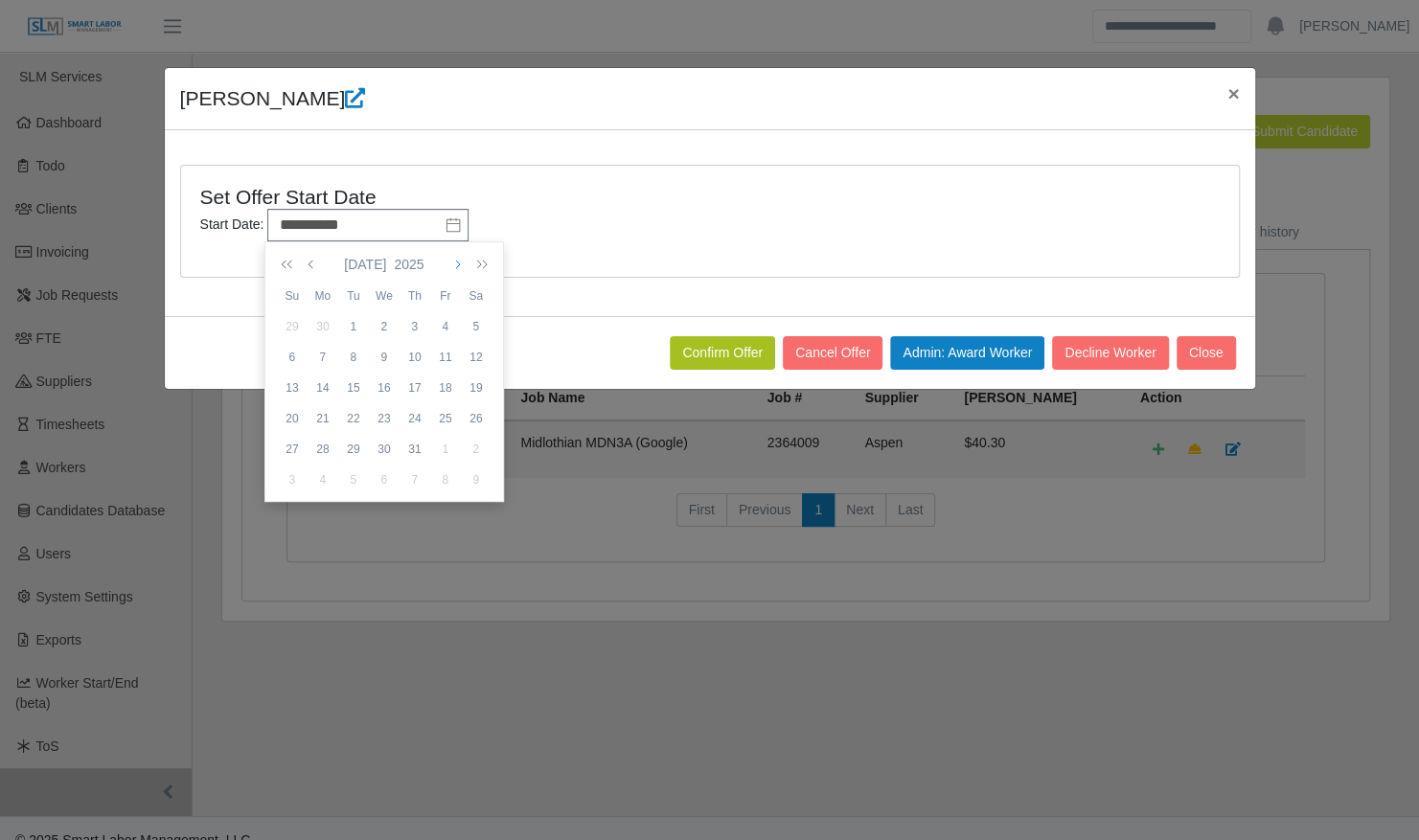  What do you see at coordinates (293, 388) in the screenshot?
I see `div: 13` at bounding box center [293, 388].